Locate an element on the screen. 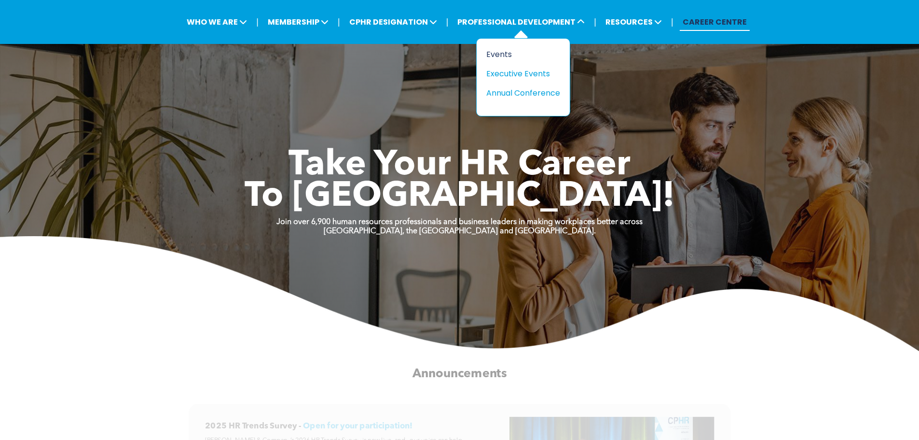 The height and width of the screenshot is (440, 919). span: CPHR DESIGNATION is located at coordinates (393, 22).